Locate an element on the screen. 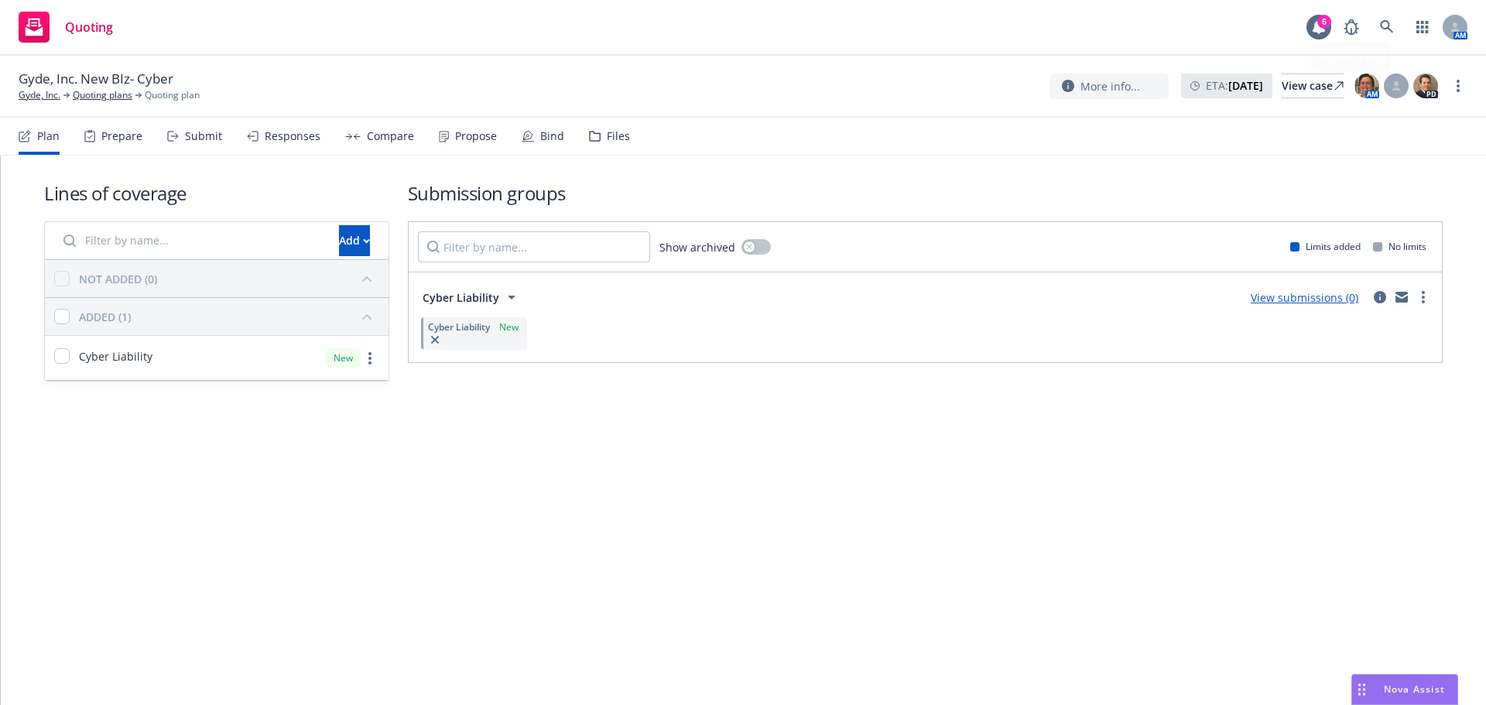 The image size is (1486, 705). button: ADDED (1) is located at coordinates (229, 317).